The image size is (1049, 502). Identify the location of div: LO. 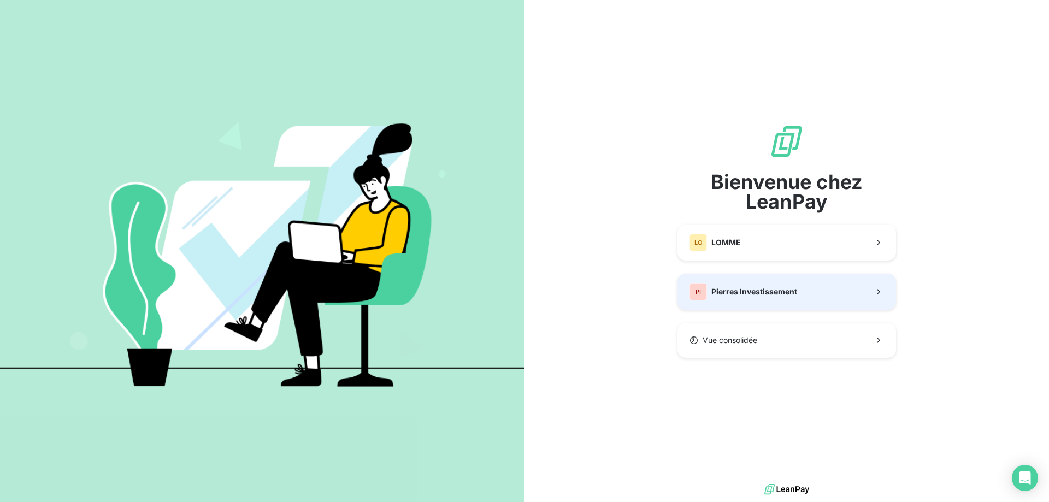
(699, 243).